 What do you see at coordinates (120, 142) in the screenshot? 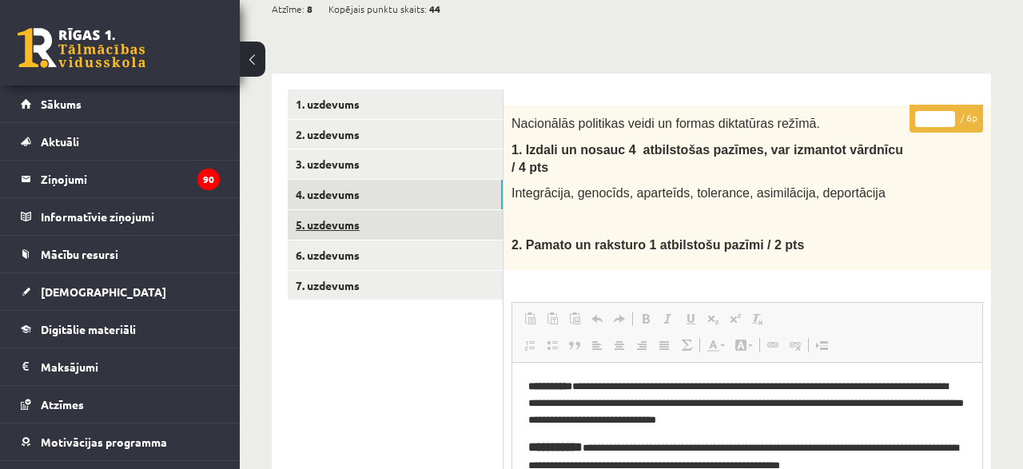
I see `a: Aktuāli` at bounding box center [120, 142].